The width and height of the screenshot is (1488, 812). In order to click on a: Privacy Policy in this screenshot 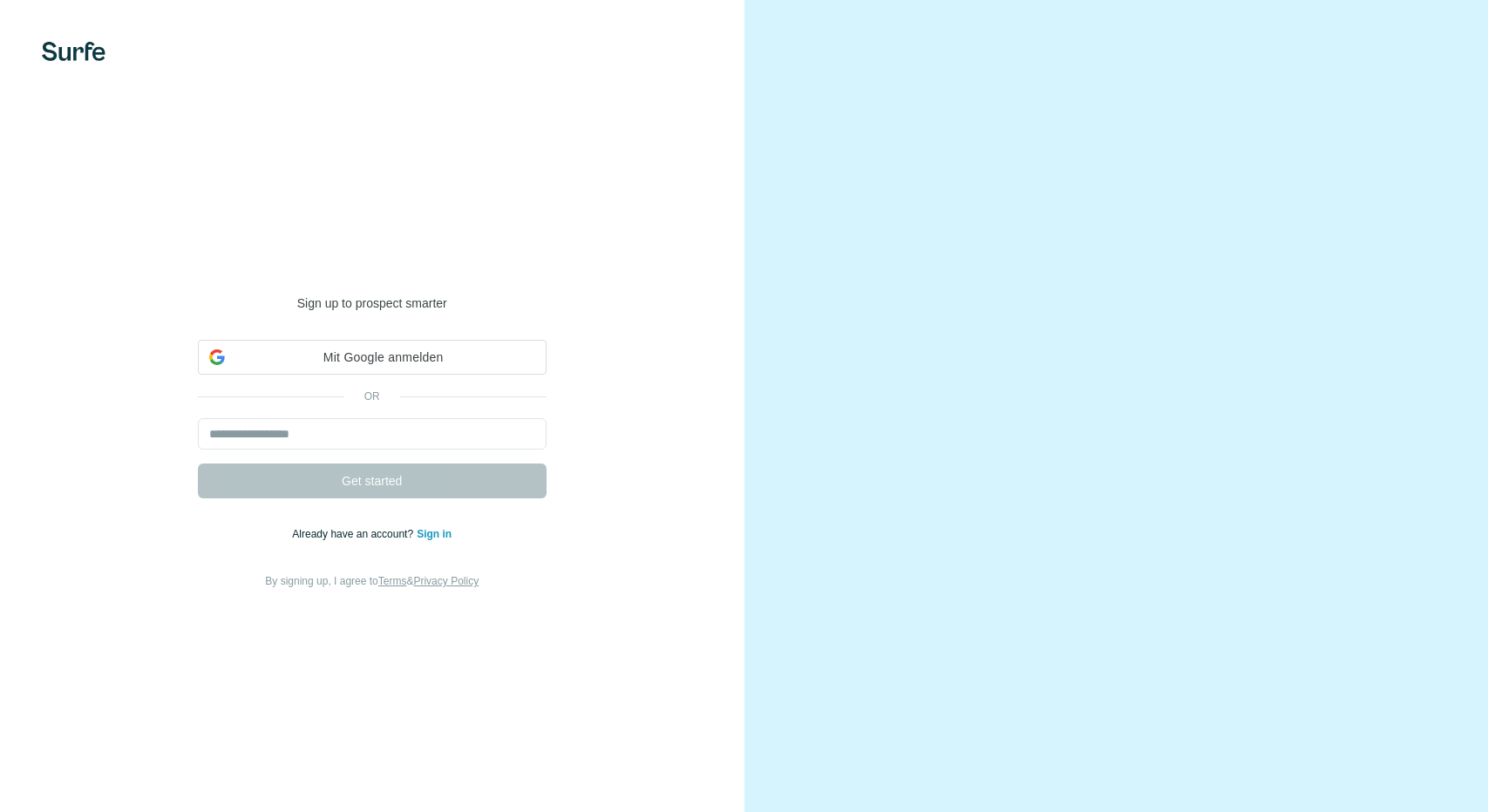, I will do `click(446, 581)`.